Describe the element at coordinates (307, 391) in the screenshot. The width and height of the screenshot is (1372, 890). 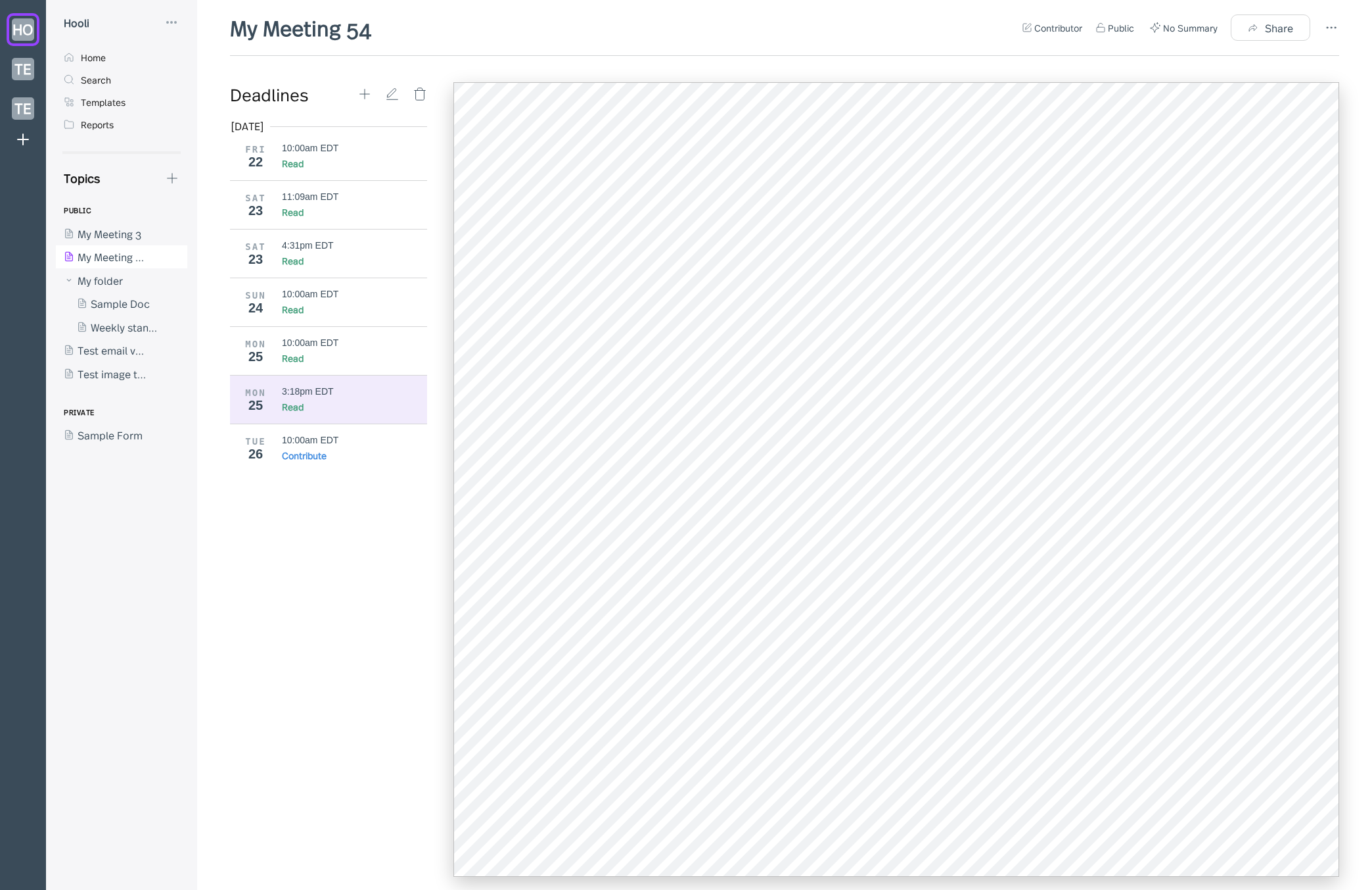
I see `div: 3:18pm EDT` at that location.